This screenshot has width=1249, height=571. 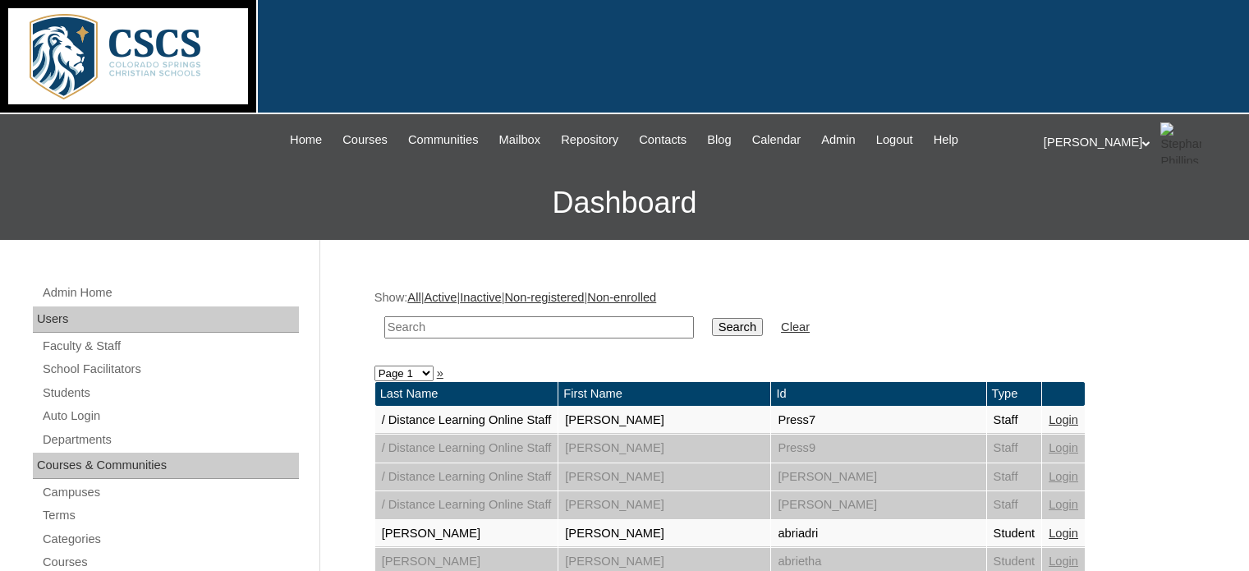 What do you see at coordinates (170, 292) in the screenshot?
I see `a: Admin Home` at bounding box center [170, 292].